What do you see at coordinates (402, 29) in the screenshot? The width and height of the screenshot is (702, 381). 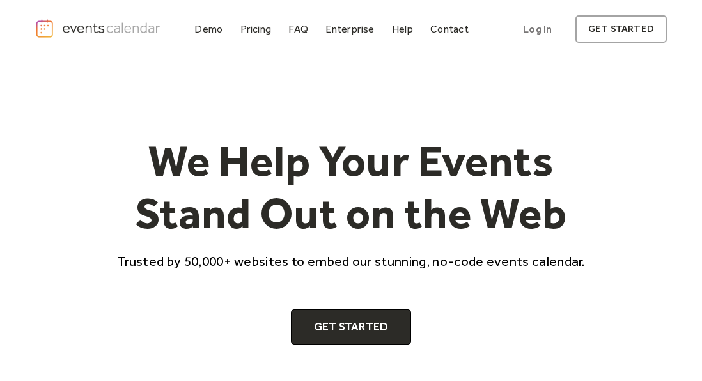 I see `a: Help` at bounding box center [402, 29].